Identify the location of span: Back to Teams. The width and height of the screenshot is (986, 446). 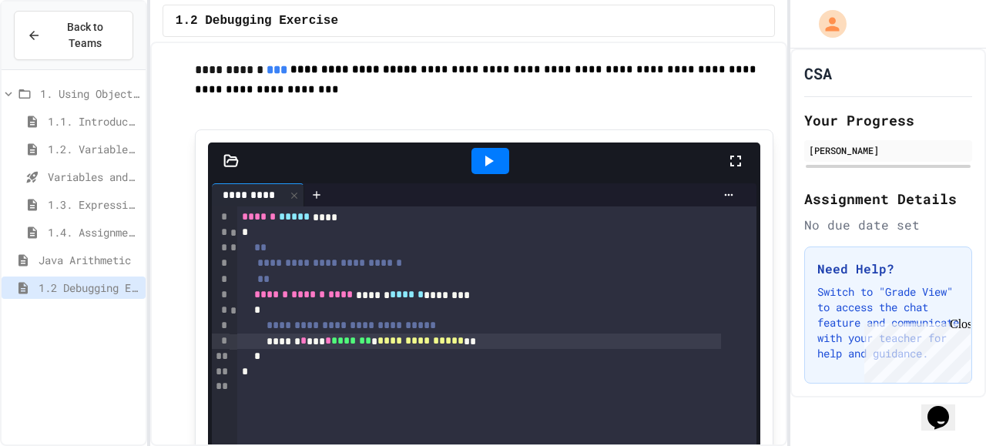
(85, 35).